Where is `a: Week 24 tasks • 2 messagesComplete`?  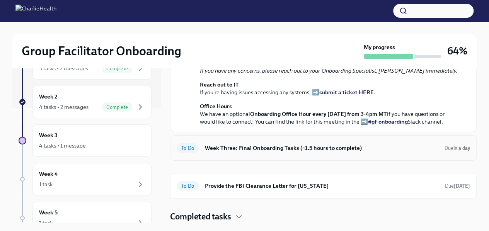 a: Week 24 tasks • 2 messagesComplete is located at coordinates (85, 102).